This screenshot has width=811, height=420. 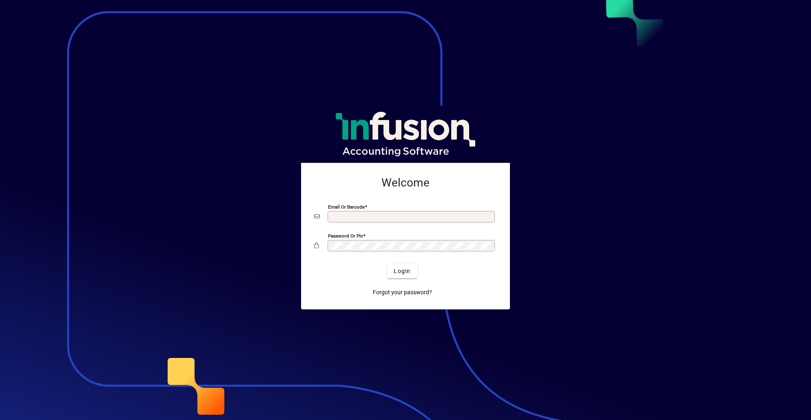 I want to click on mat-label: Email or Barcode, so click(x=346, y=207).